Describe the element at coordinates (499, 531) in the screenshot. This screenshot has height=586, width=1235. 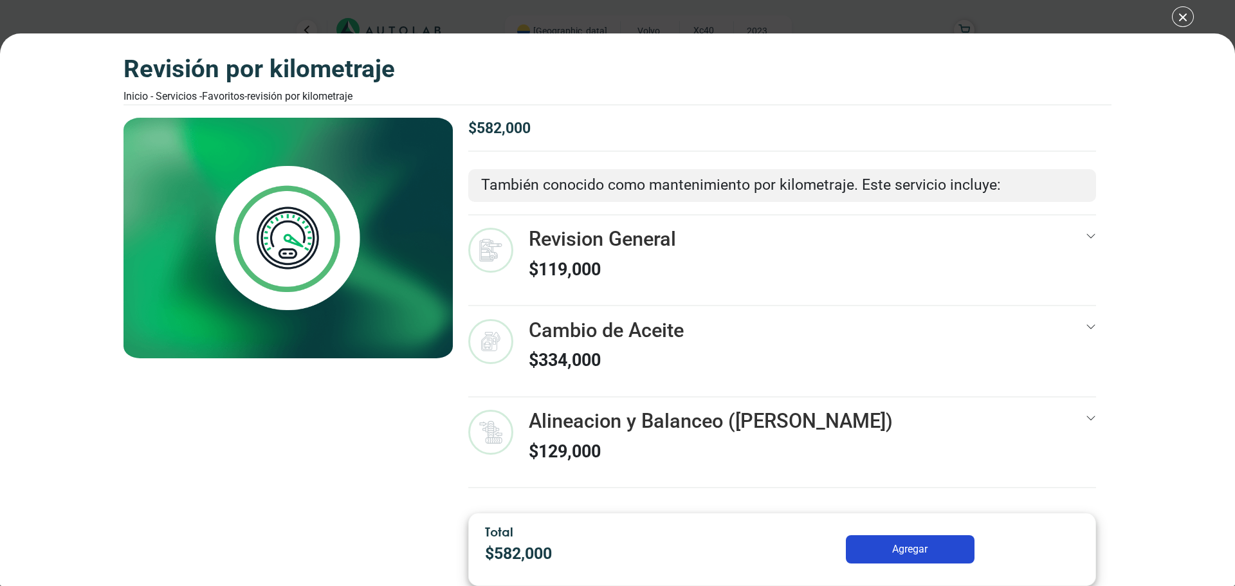
I see `span: Total` at that location.